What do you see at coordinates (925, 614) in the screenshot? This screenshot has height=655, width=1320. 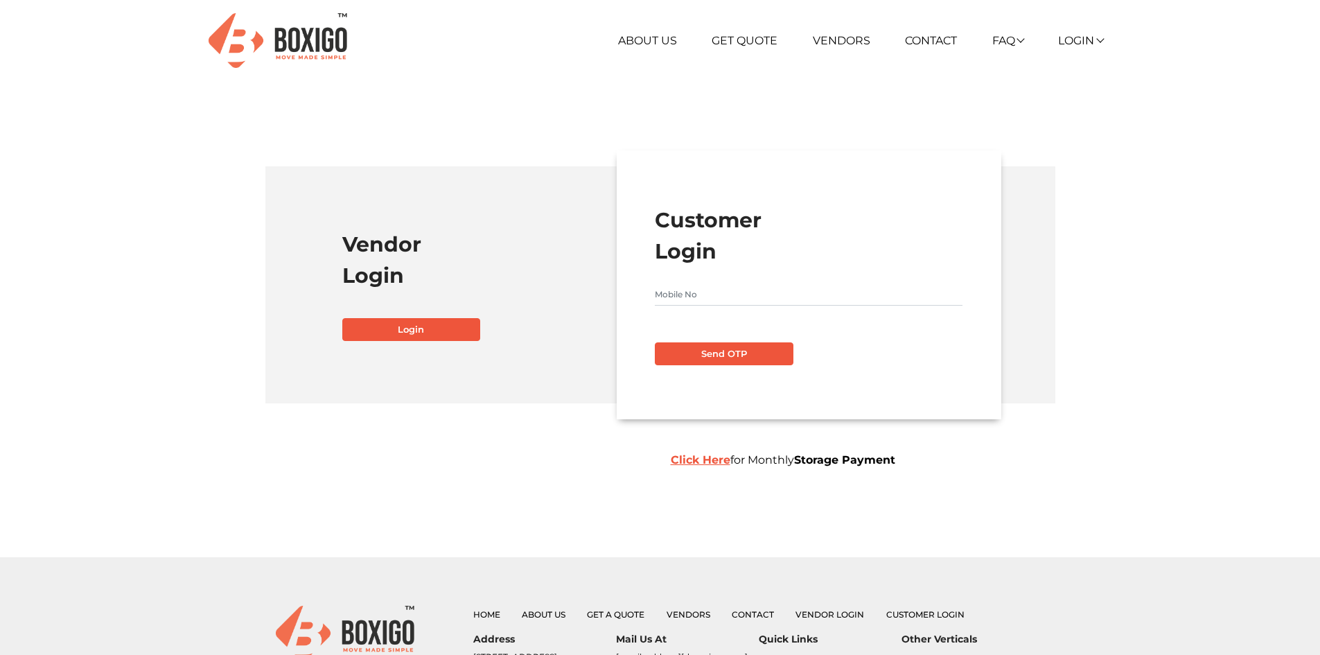 I see `a: Customer Login` at bounding box center [925, 614].